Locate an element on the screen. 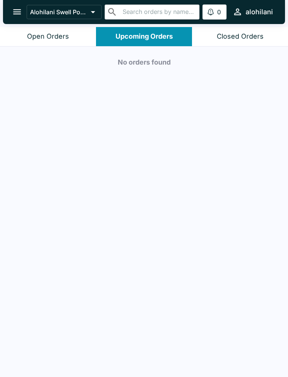  div: Upcoming Orders is located at coordinates (144, 36).